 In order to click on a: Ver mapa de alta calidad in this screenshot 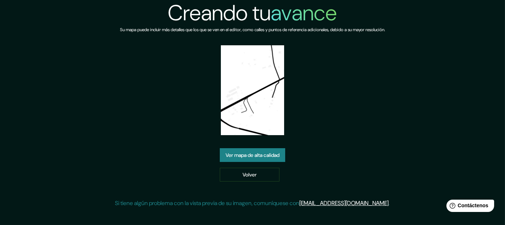, I will do `click(253, 155)`.